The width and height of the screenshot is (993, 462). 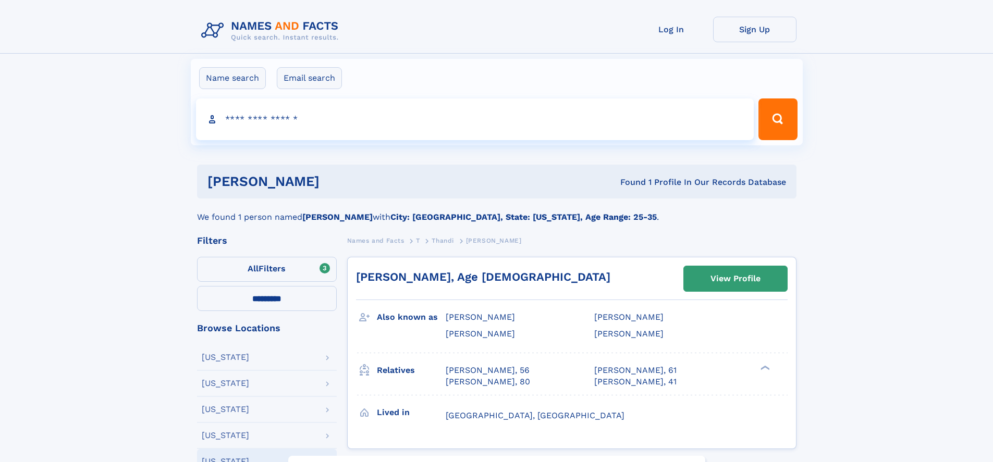 What do you see at coordinates (475, 119) in the screenshot?
I see `input: search input` at bounding box center [475, 119].